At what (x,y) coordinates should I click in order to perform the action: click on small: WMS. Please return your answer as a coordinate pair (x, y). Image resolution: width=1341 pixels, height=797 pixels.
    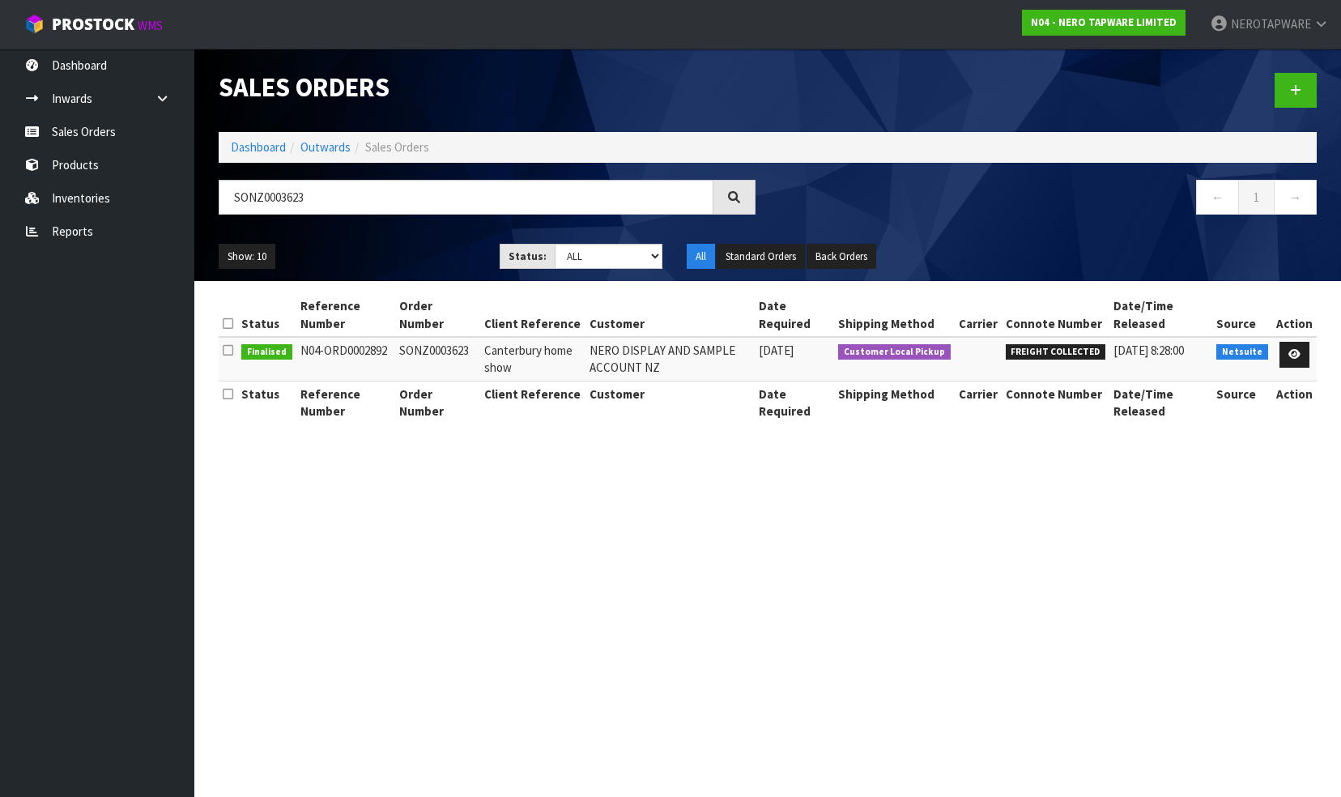
    Looking at the image, I should click on (150, 25).